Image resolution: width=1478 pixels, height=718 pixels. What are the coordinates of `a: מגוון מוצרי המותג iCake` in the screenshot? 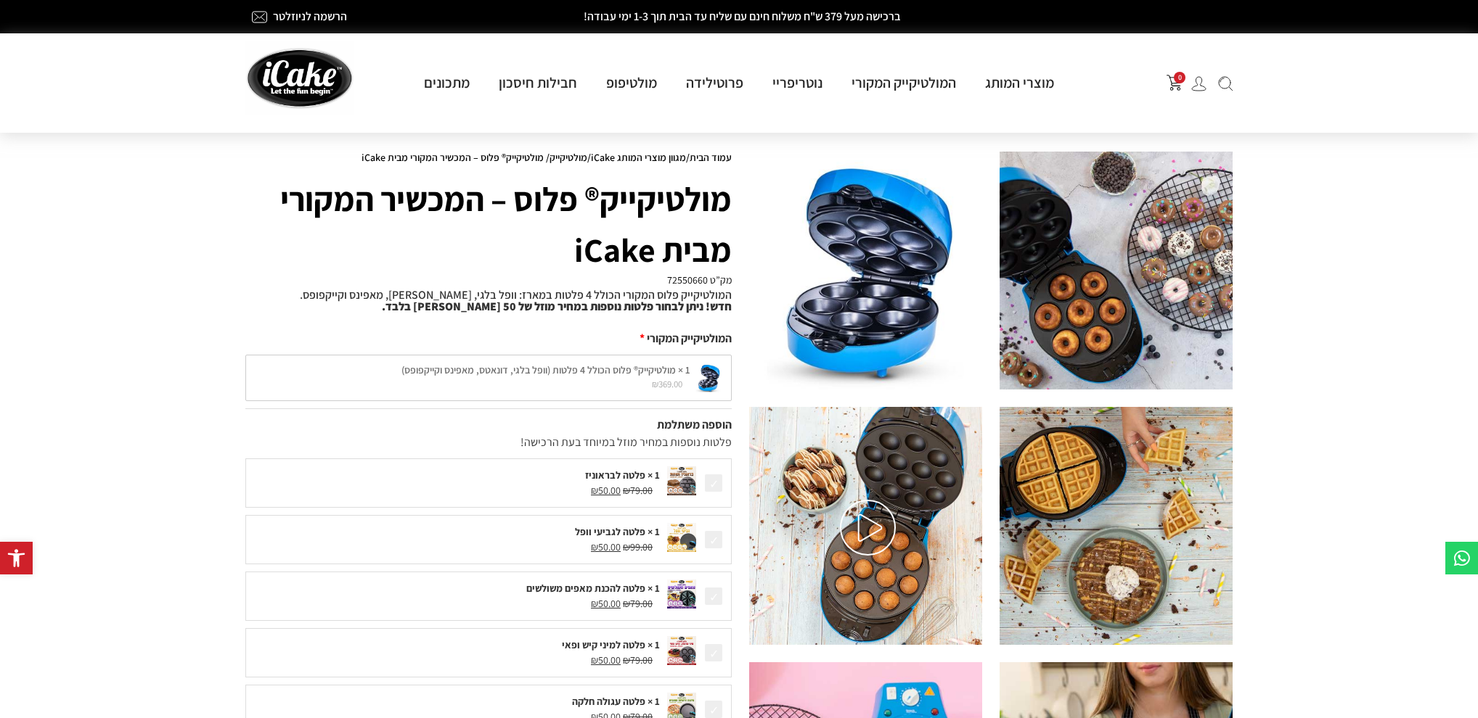 It's located at (638, 157).